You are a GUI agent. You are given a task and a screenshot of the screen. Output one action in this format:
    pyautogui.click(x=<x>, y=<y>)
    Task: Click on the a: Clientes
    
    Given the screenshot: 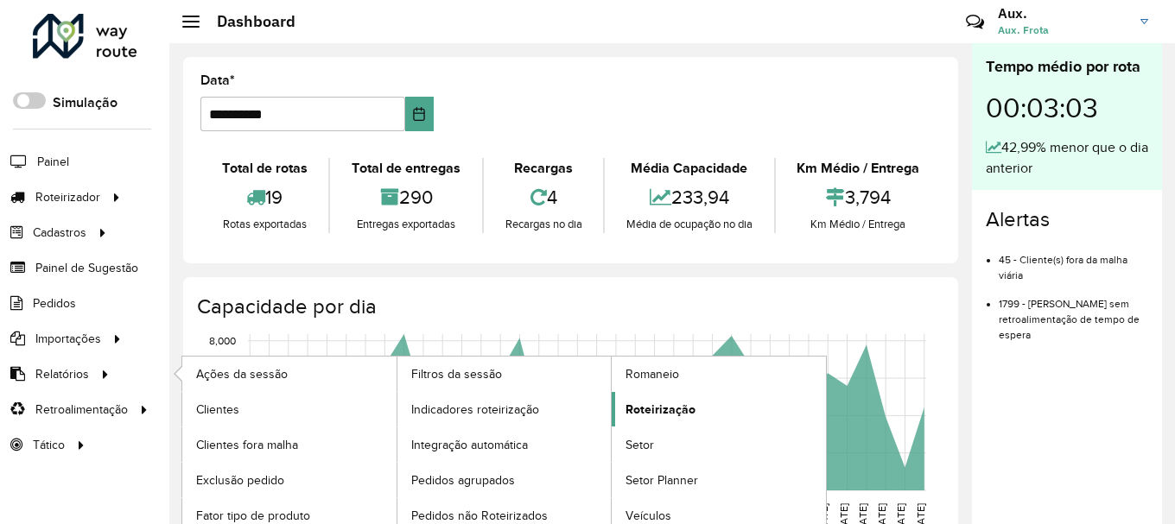 What is the action you would take?
    pyautogui.click(x=289, y=409)
    